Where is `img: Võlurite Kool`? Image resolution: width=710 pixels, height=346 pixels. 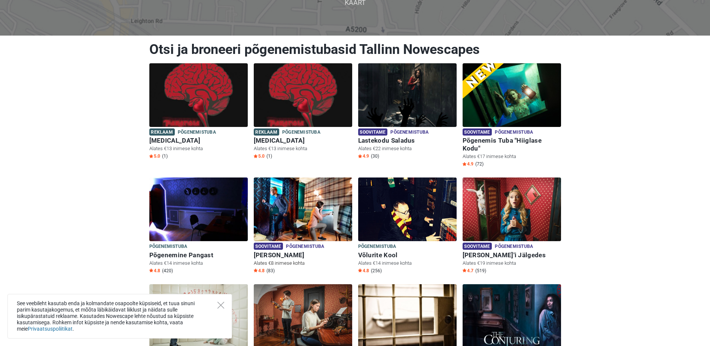 img: Võlurite Kool is located at coordinates (407, 209).